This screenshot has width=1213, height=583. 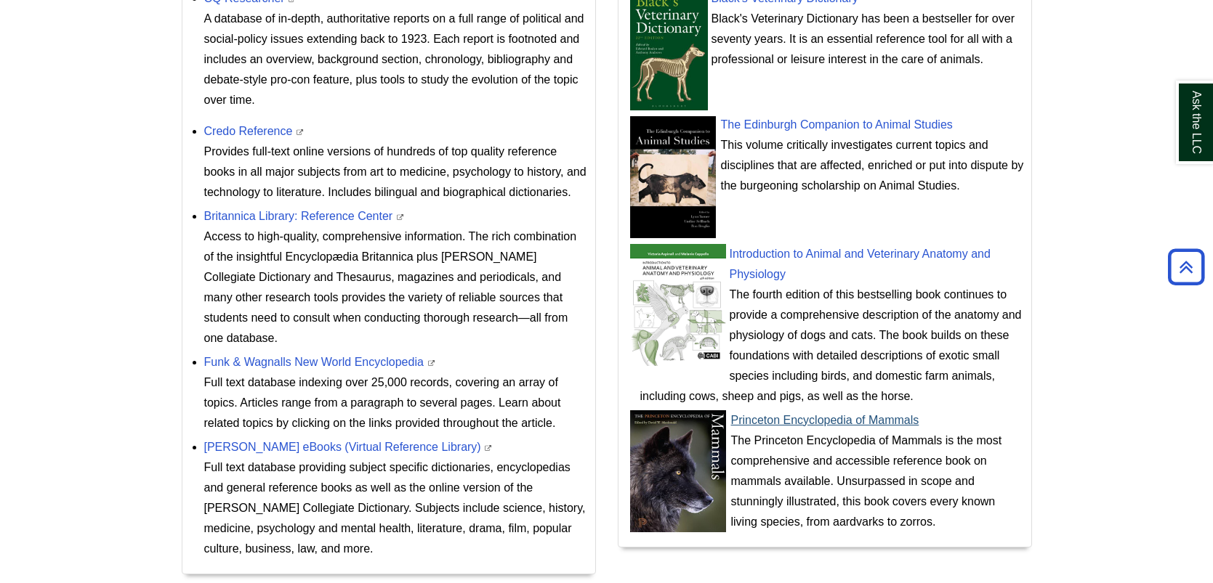 I want to click on a: Britannica Library: Reference Center, so click(x=299, y=216).